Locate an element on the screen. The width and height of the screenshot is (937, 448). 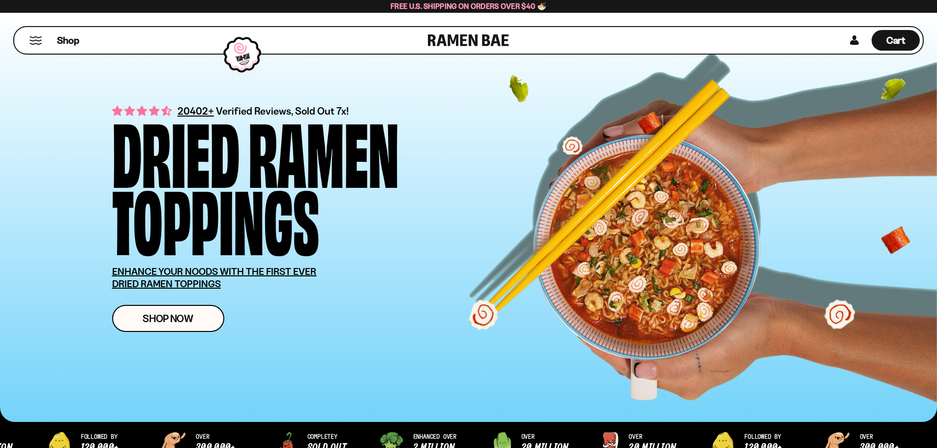
u: ENHANCE YOUR NOODS WITH THE FIRST EVER DRIED RAMEN TOPPINGS is located at coordinates (214, 277).